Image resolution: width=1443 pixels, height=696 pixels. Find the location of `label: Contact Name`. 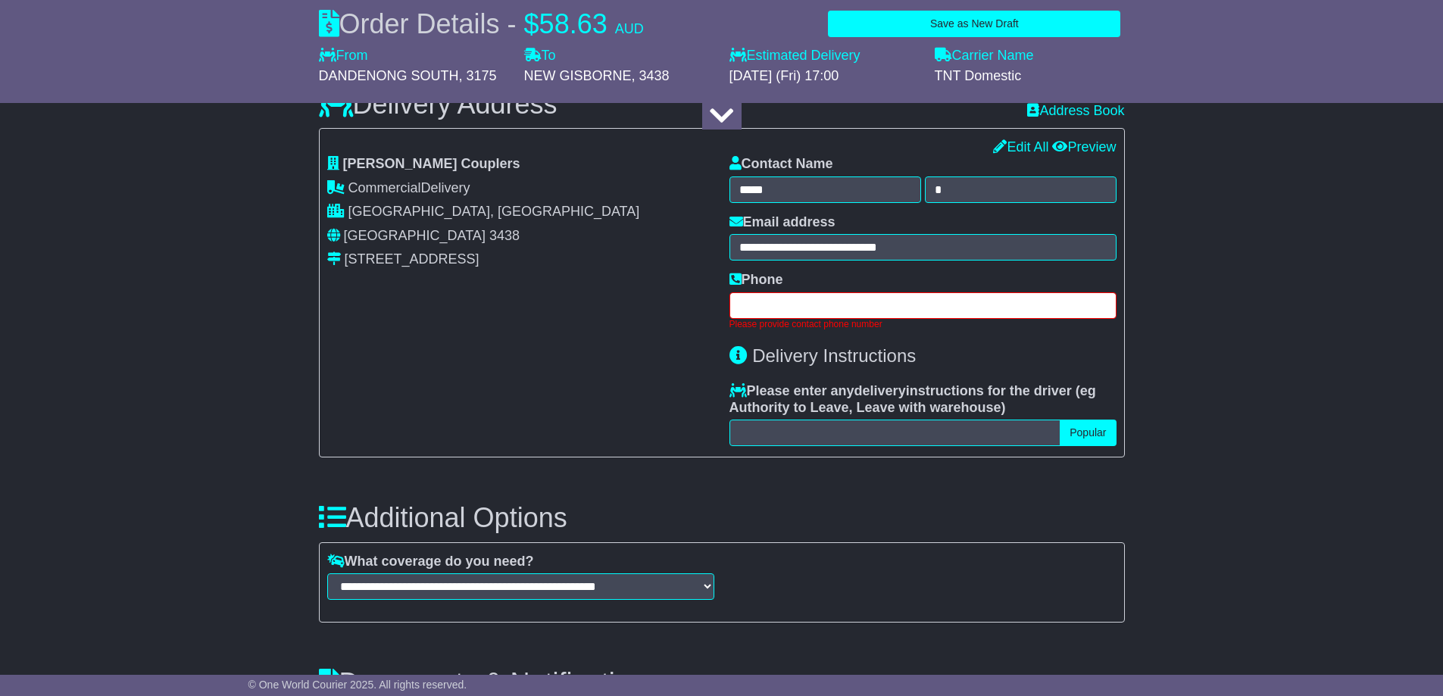

label: Contact Name is located at coordinates (781, 164).